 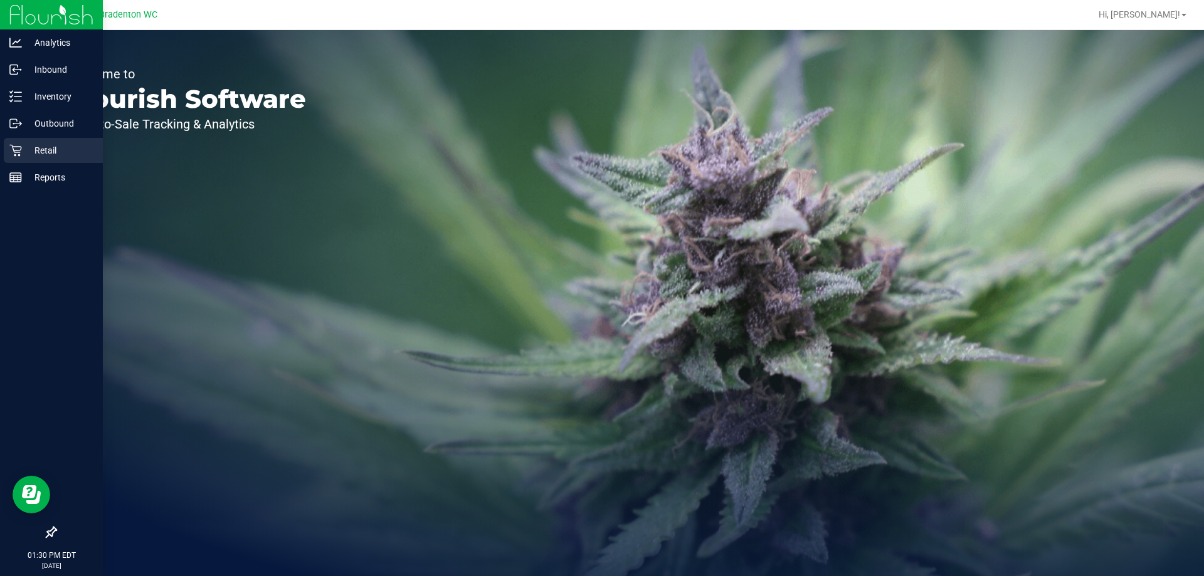 What do you see at coordinates (16, 97) in the screenshot?
I see `inline-svg: Inventory` at bounding box center [16, 97].